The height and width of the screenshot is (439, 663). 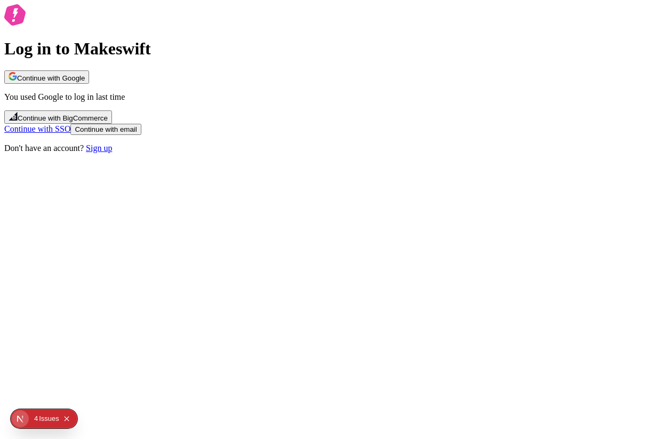 What do you see at coordinates (106, 129) in the screenshot?
I see `span: Continue with email` at bounding box center [106, 129].